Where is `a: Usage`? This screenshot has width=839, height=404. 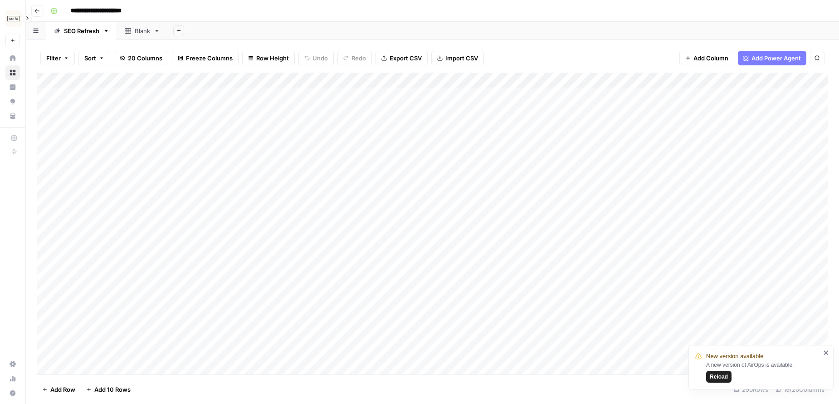 a: Usage is located at coordinates (13, 378).